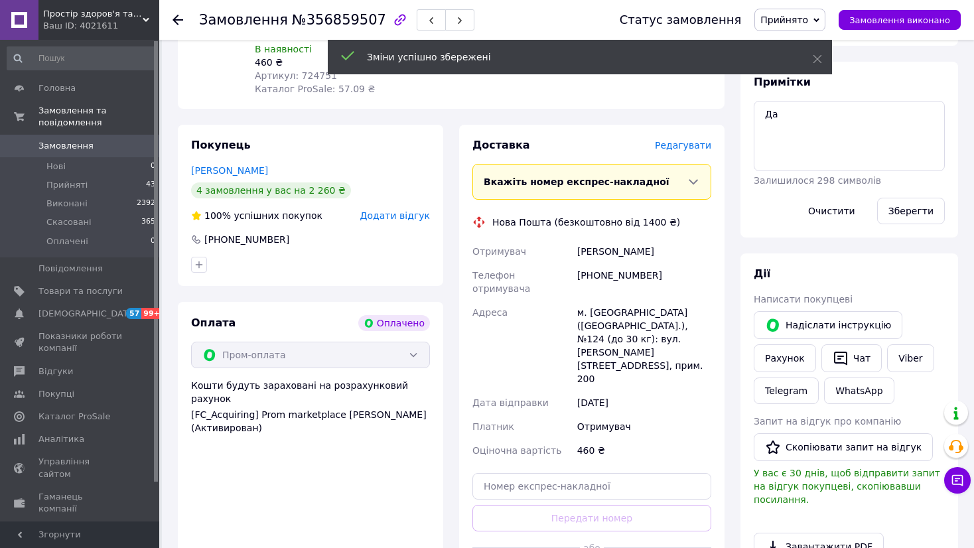  What do you see at coordinates (501, 282) in the screenshot?
I see `span: Телефон отримувача` at bounding box center [501, 282].